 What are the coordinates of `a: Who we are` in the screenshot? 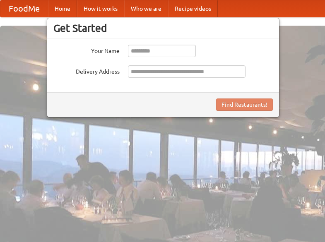 It's located at (146, 9).